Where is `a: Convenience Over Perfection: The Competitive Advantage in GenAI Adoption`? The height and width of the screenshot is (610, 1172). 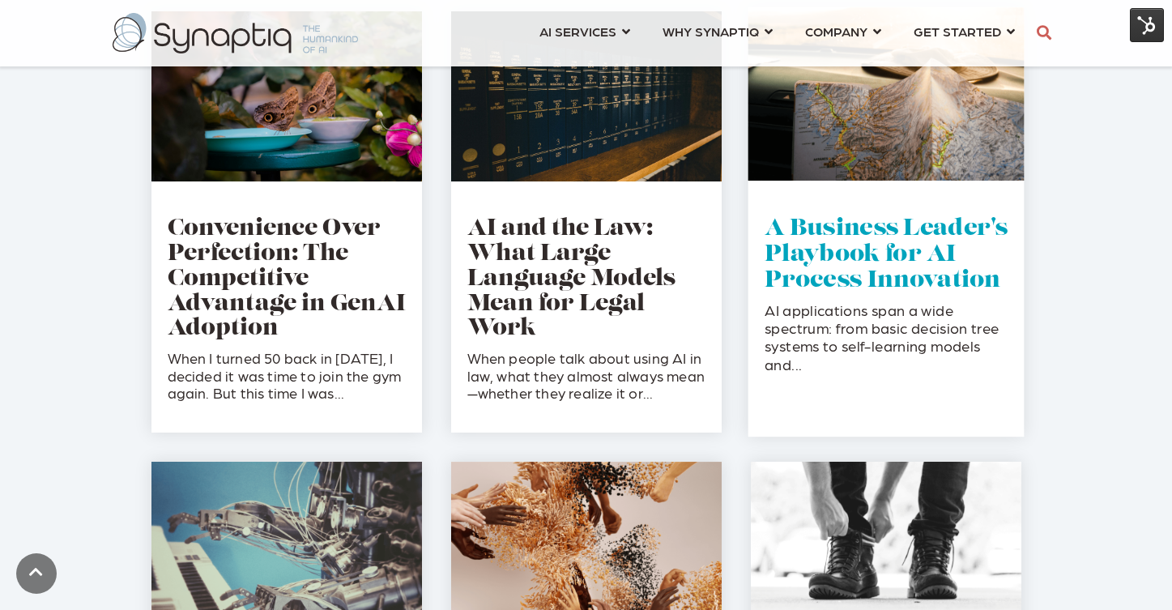
a: Convenience Over Perfection: The Competitive Advantage in GenAI Adoption is located at coordinates (287, 279).